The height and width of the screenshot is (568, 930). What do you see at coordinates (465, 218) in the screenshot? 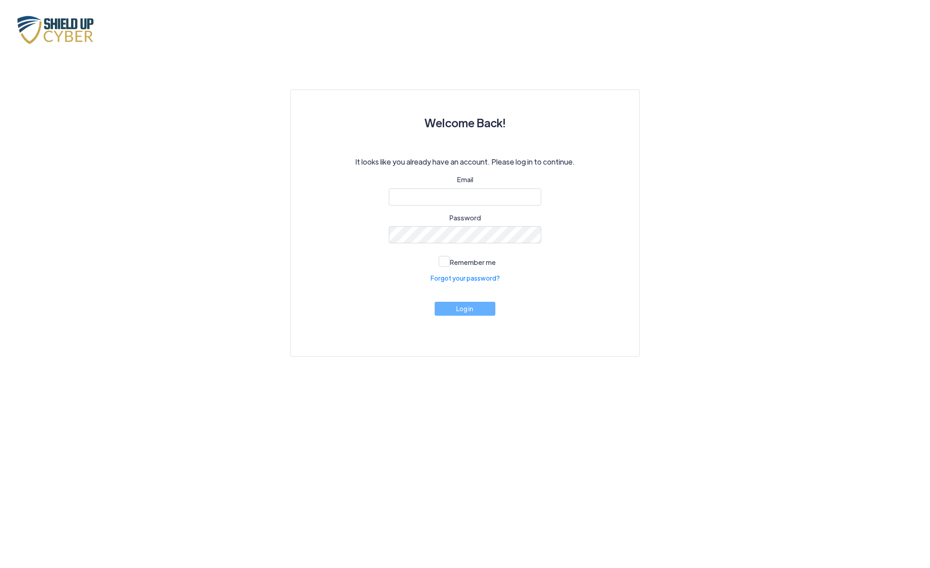
I see `label: Password` at bounding box center [465, 218].